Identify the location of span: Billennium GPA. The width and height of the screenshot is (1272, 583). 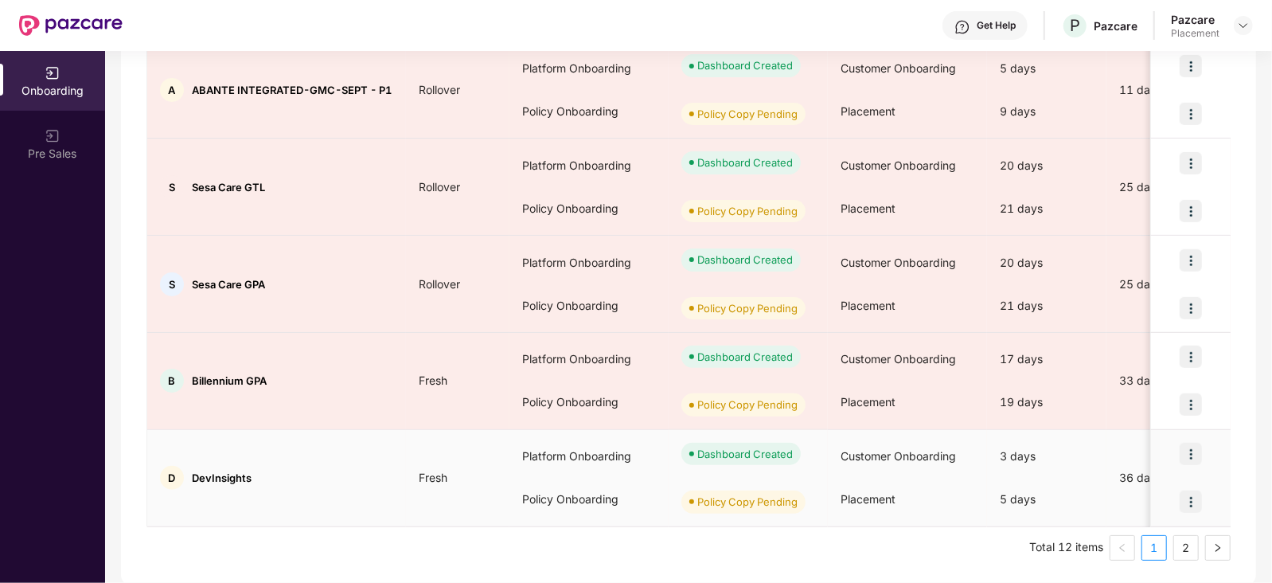
(229, 381).